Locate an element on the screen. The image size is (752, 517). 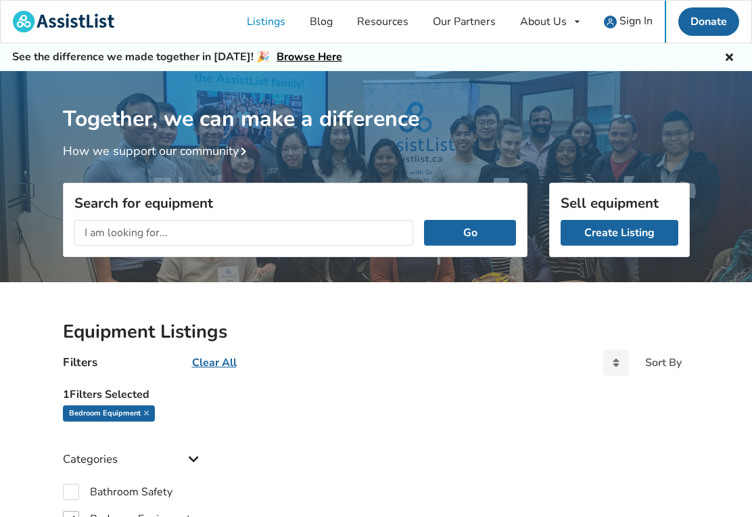
label: Bathroom Safety is located at coordinates (118, 492).